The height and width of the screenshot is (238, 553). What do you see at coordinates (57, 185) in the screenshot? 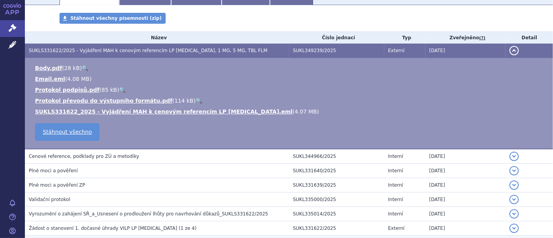
I see `span: Plné moci a pověření ZP` at bounding box center [57, 185].